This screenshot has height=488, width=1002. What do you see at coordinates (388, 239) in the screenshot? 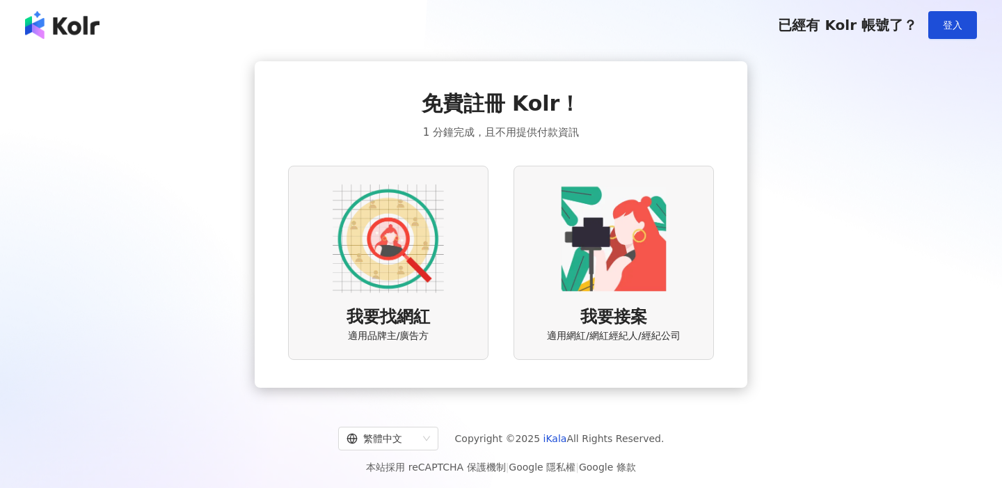
I see `img: AD identity option` at bounding box center [388, 239].